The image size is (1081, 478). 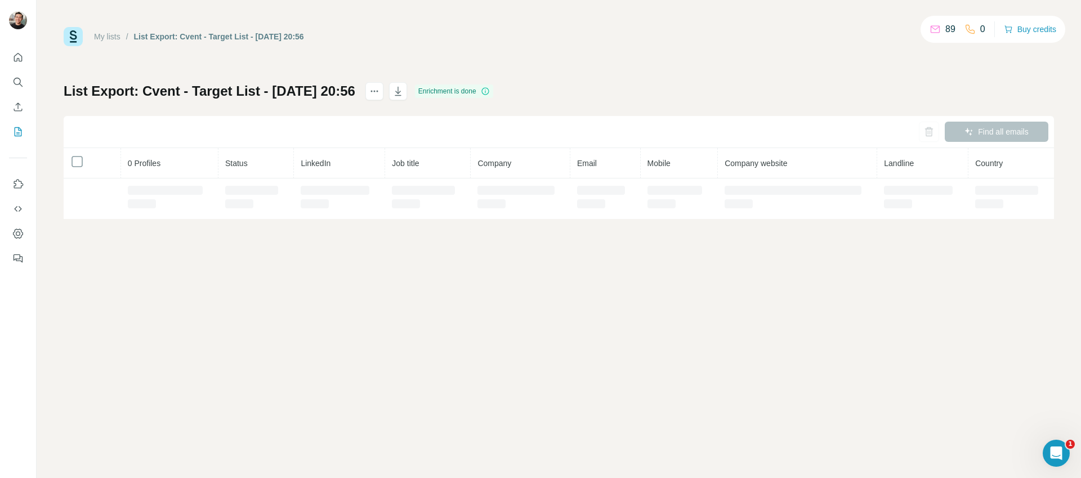 I want to click on span: Country, so click(x=988, y=163).